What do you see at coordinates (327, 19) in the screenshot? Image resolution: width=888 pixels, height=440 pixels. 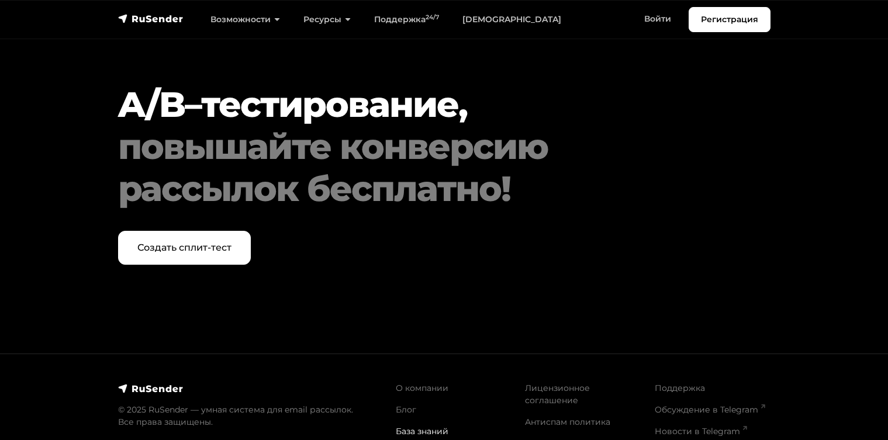 I see `a: Ресурсы` at bounding box center [327, 19].